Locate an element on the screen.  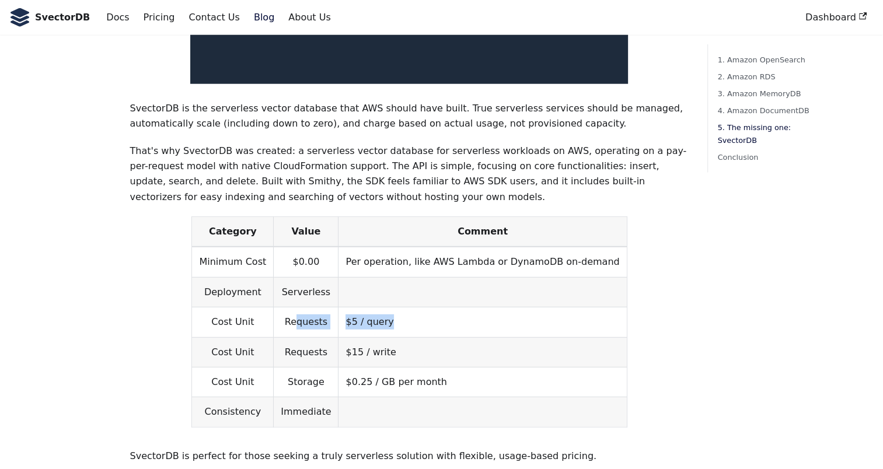
a: Dashboard is located at coordinates (836, 18).